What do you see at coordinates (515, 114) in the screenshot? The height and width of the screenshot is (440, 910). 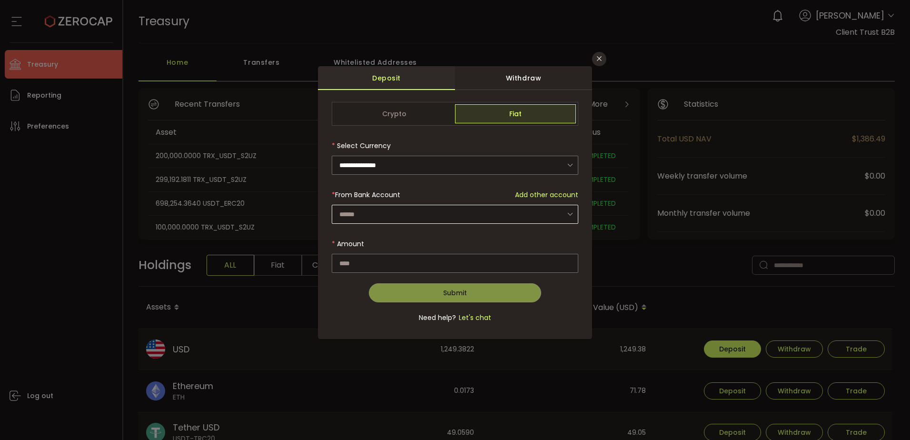 I see `span: Fiat` at bounding box center [515, 114].